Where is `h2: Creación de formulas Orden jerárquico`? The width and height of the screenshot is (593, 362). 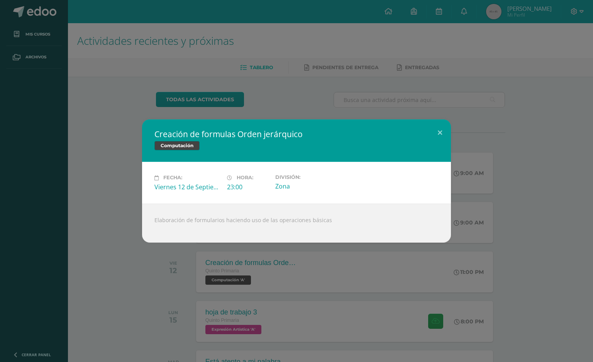
h2: Creación de formulas Orden jerárquico is located at coordinates (296, 134).